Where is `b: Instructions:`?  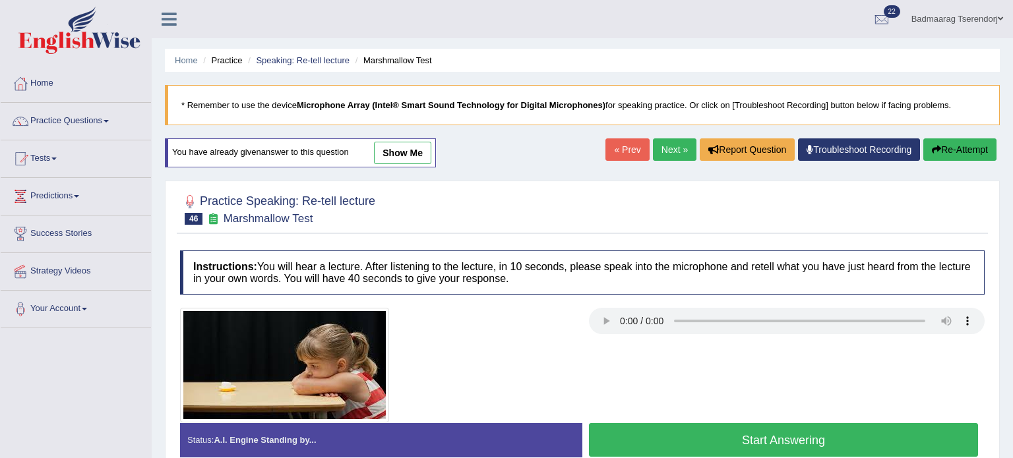 b: Instructions: is located at coordinates (225, 266).